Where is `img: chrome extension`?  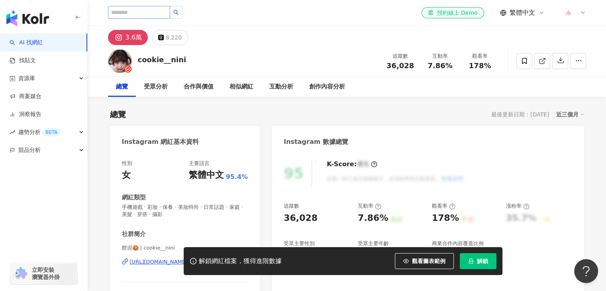
img: chrome extension is located at coordinates (20, 273).